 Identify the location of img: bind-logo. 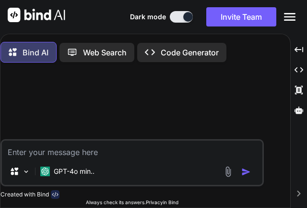
(55, 194).